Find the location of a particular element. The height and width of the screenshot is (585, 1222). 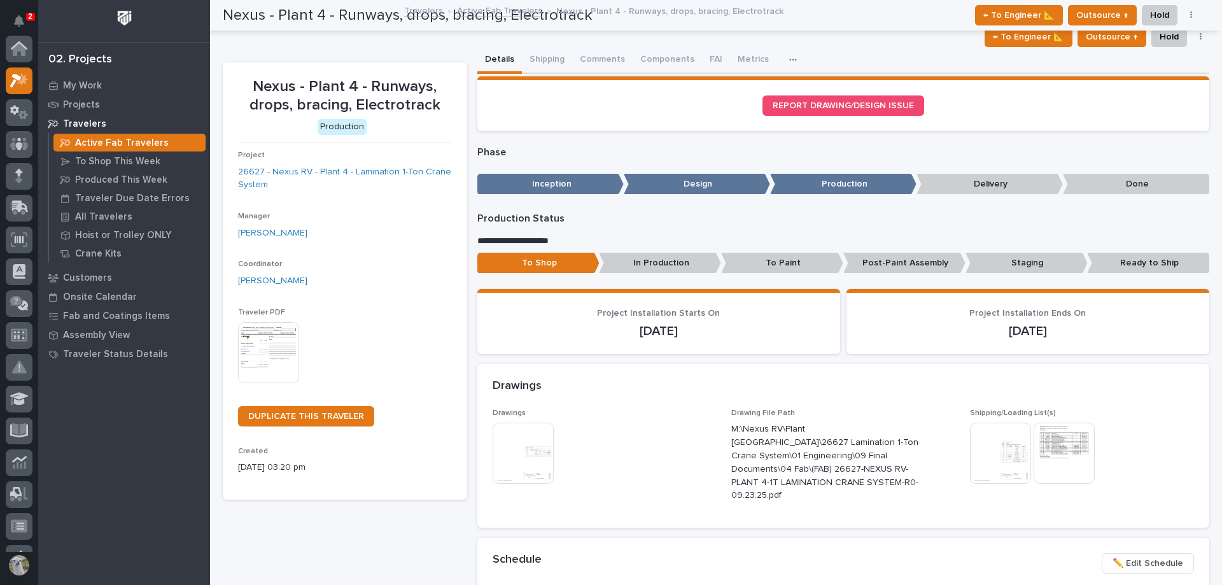

img: Workspace Logo is located at coordinates (124, 18).